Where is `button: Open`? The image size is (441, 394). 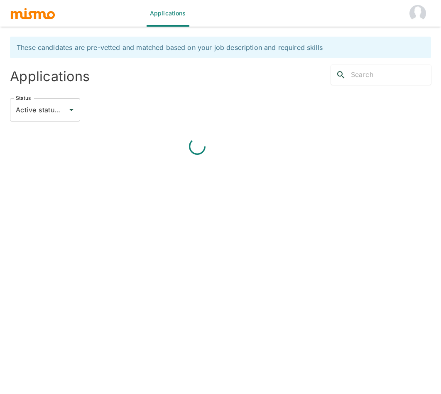 button: Open is located at coordinates (71, 110).